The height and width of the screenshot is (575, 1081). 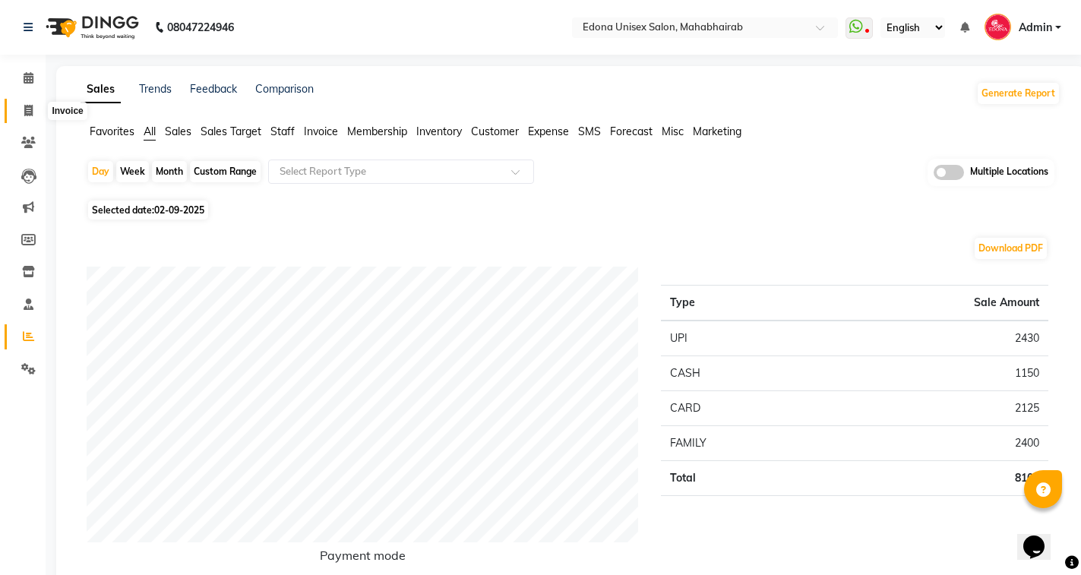 I want to click on span: Staff, so click(x=283, y=131).